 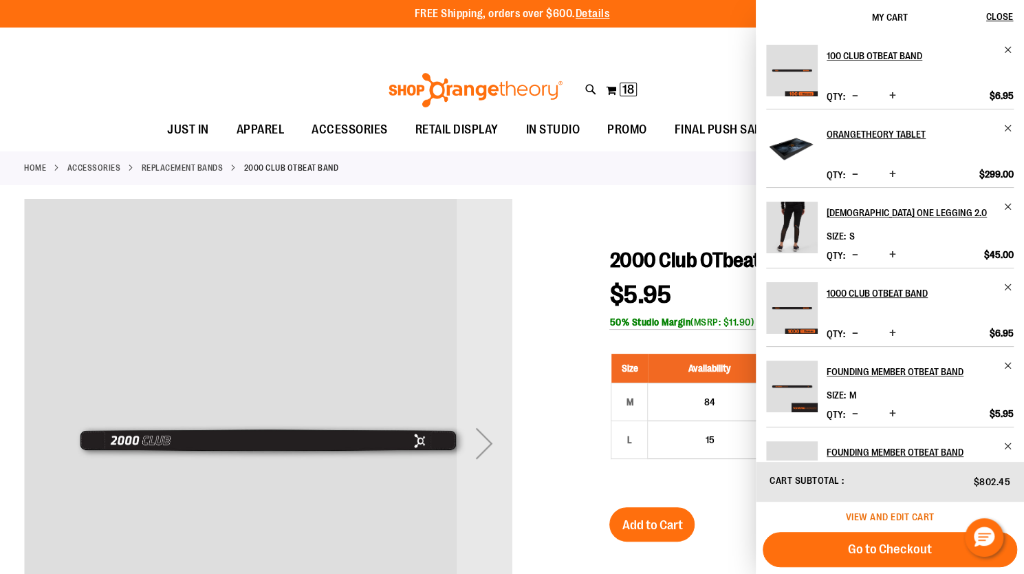 What do you see at coordinates (792, 308) in the screenshot?
I see `img: 1000 Club OTbeat Band` at bounding box center [792, 308].